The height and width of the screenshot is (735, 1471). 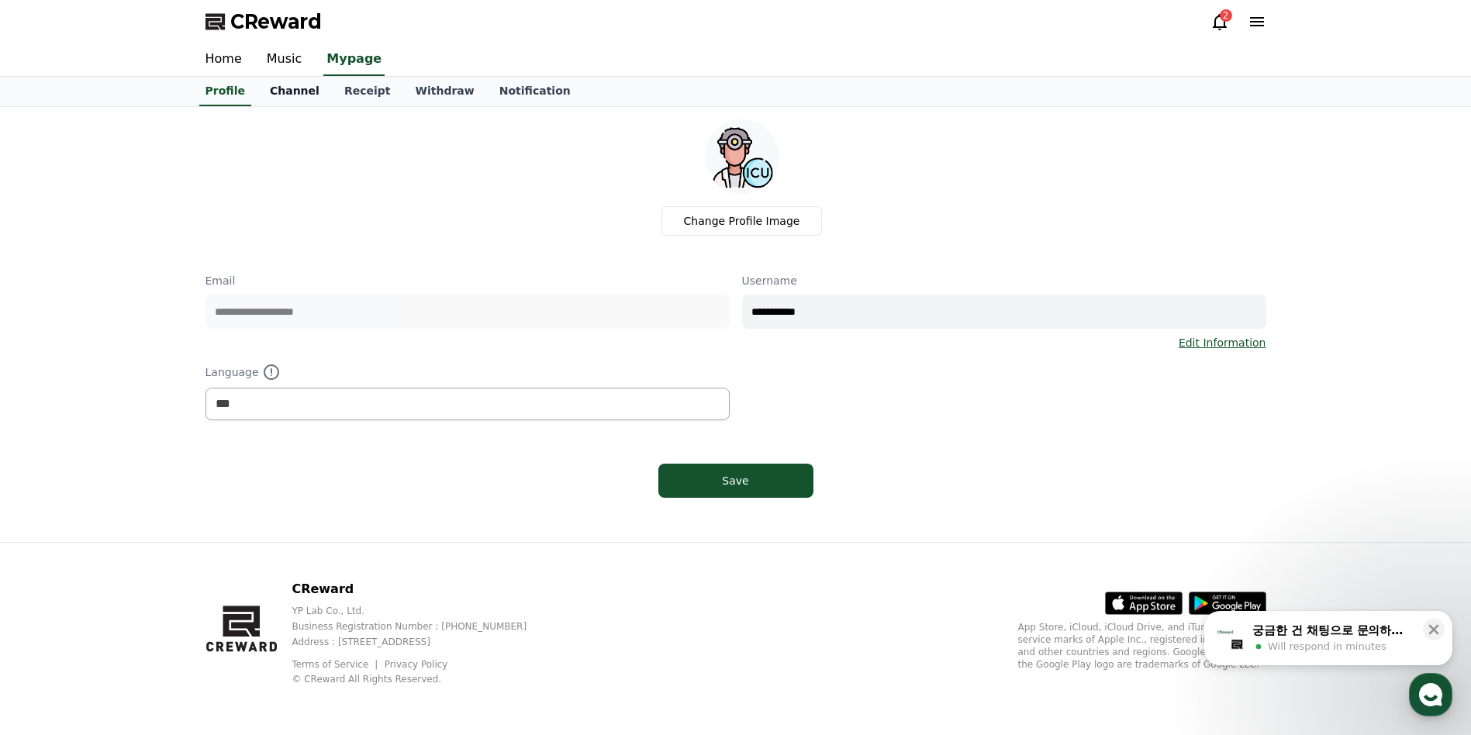 What do you see at coordinates (336, 665) in the screenshot?
I see `a: Terms of Service` at bounding box center [336, 665].